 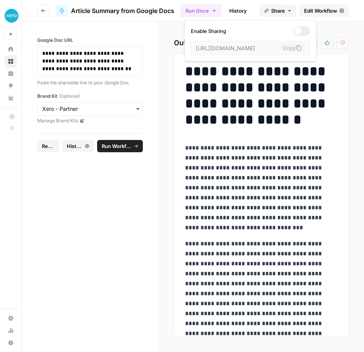 What do you see at coordinates (278, 11) in the screenshot?
I see `button: Share` at bounding box center [278, 11].